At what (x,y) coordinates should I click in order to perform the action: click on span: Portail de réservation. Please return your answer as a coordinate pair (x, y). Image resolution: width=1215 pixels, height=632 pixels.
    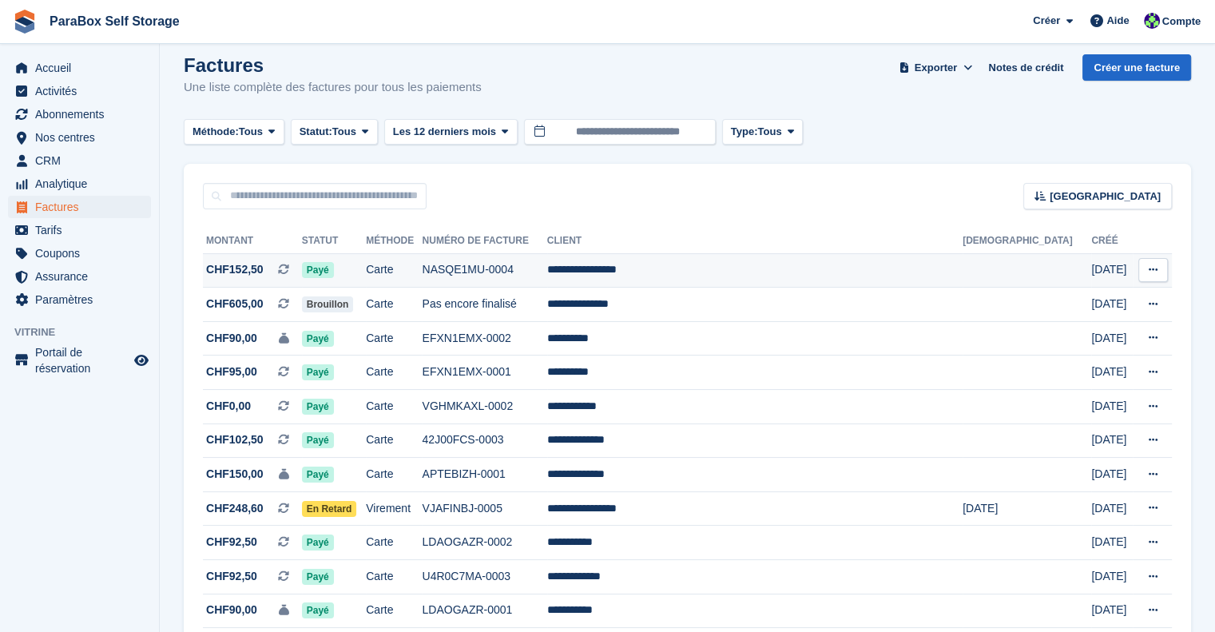
    Looking at the image, I should click on (83, 360).